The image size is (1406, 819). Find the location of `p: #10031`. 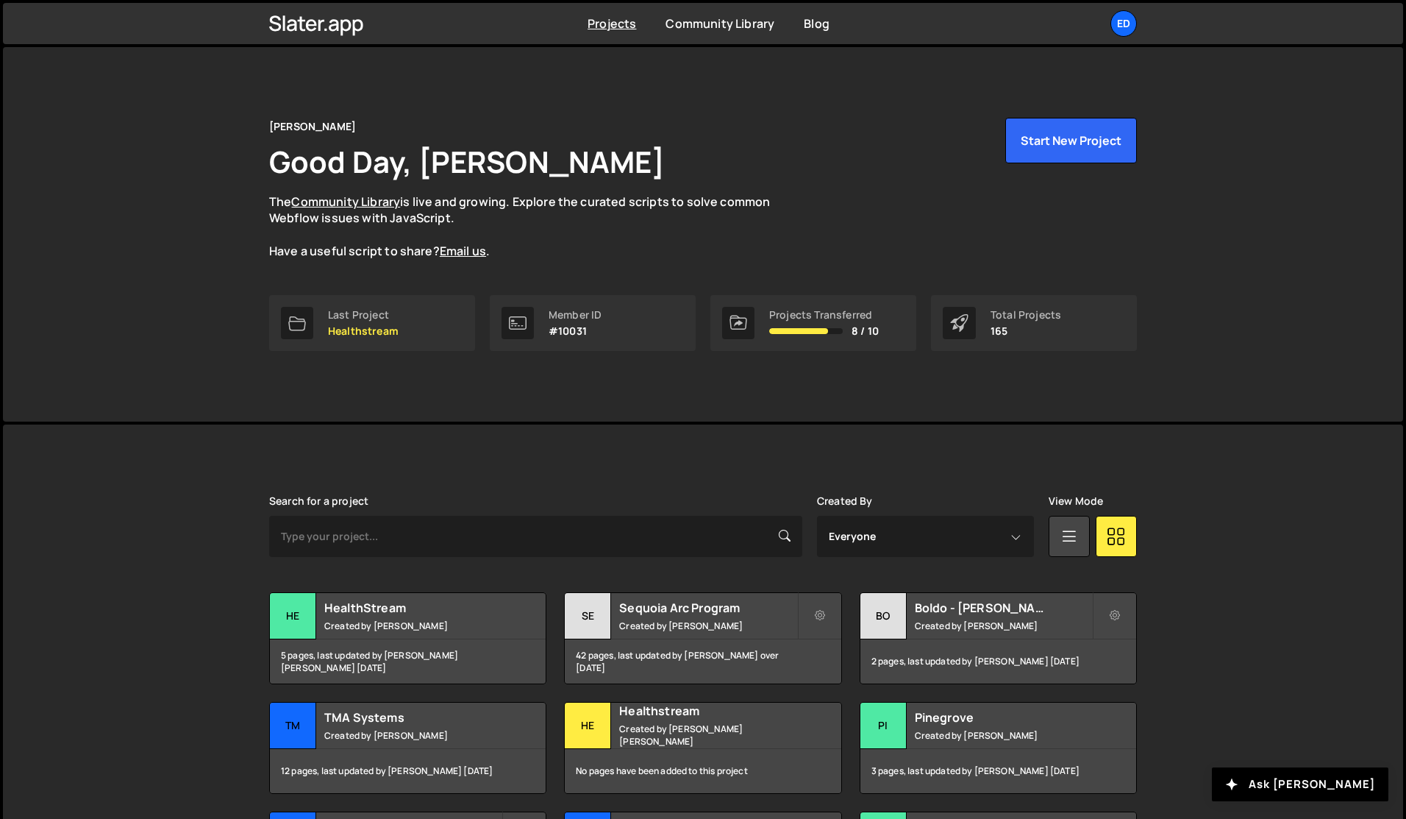

p: #10031 is located at coordinates (575, 331).